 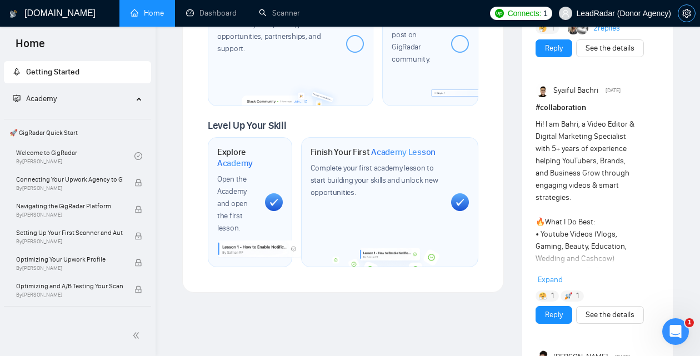 I want to click on span: double-left, so click(x=138, y=336).